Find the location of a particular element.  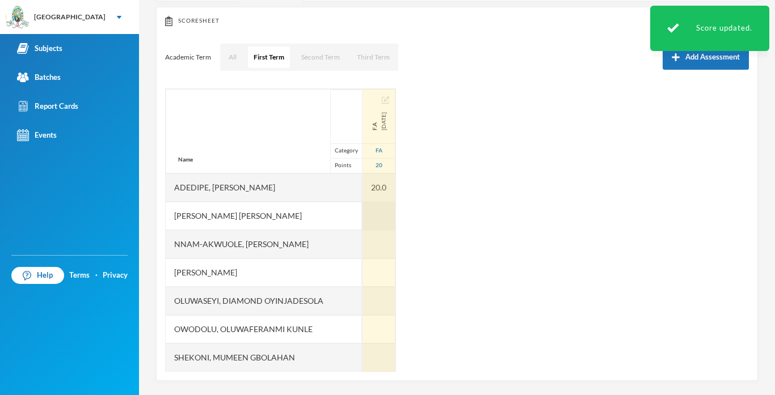

div: Owodolu, Oluwaferanmi Kunle is located at coordinates (264, 330).